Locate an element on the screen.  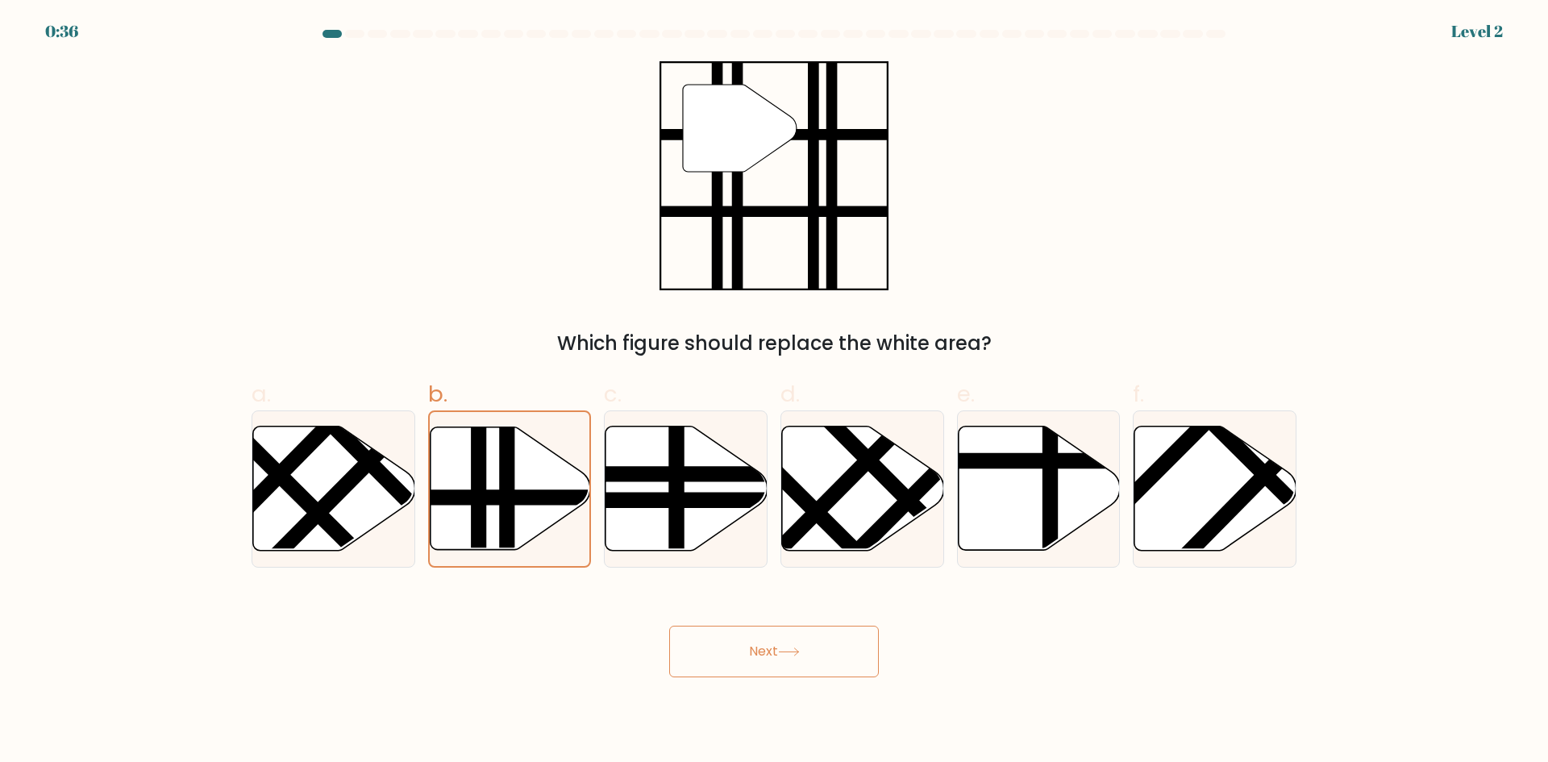
div: Which figure should replace the white area? is located at coordinates (774, 343).